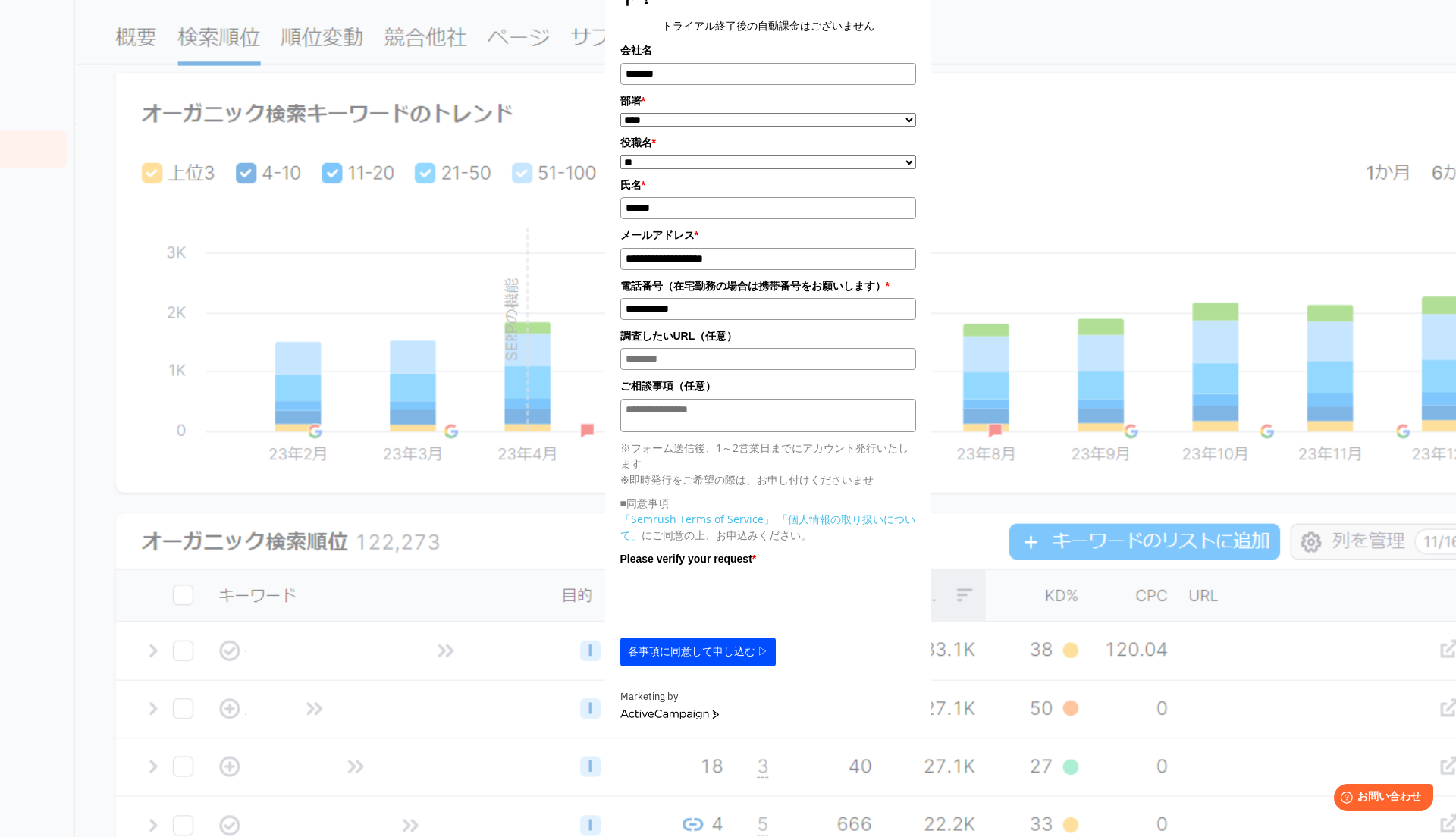  Describe the element at coordinates (768, 558) in the screenshot. I see `label: Please verify your request` at that location.